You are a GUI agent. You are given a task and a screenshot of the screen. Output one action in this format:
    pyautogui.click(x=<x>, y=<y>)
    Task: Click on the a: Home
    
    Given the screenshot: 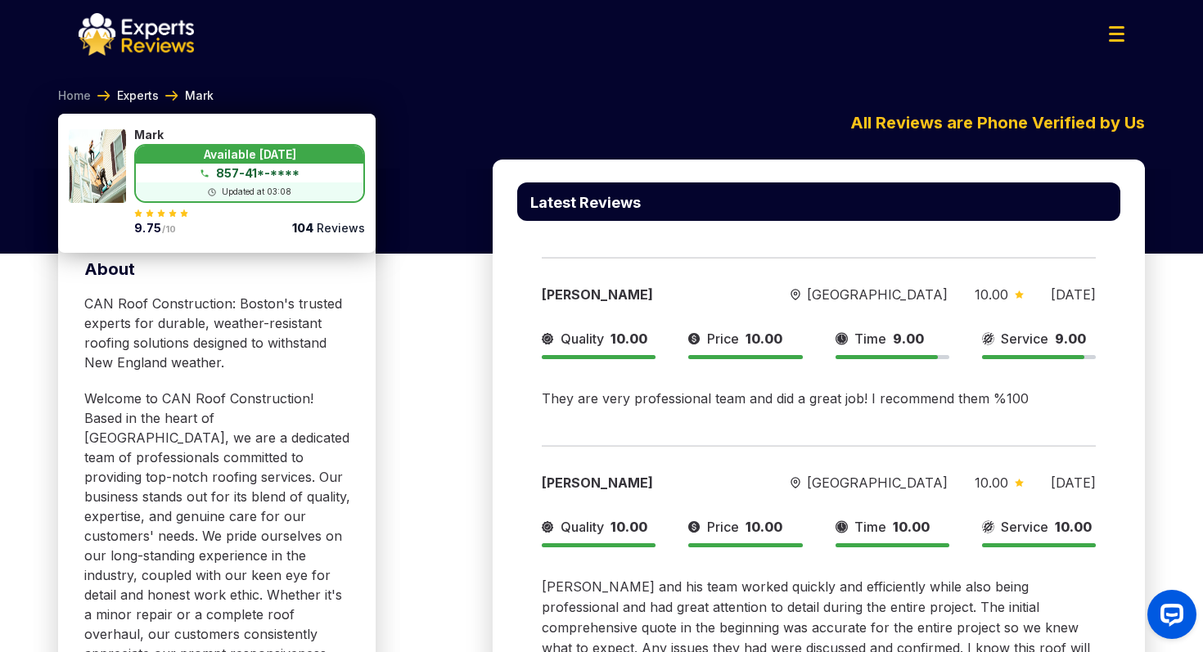 What is the action you would take?
    pyautogui.click(x=74, y=96)
    